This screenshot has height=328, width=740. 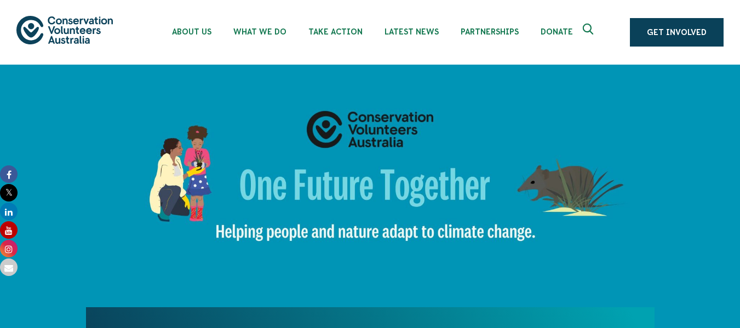 I want to click on img: logo.svg, so click(x=65, y=30).